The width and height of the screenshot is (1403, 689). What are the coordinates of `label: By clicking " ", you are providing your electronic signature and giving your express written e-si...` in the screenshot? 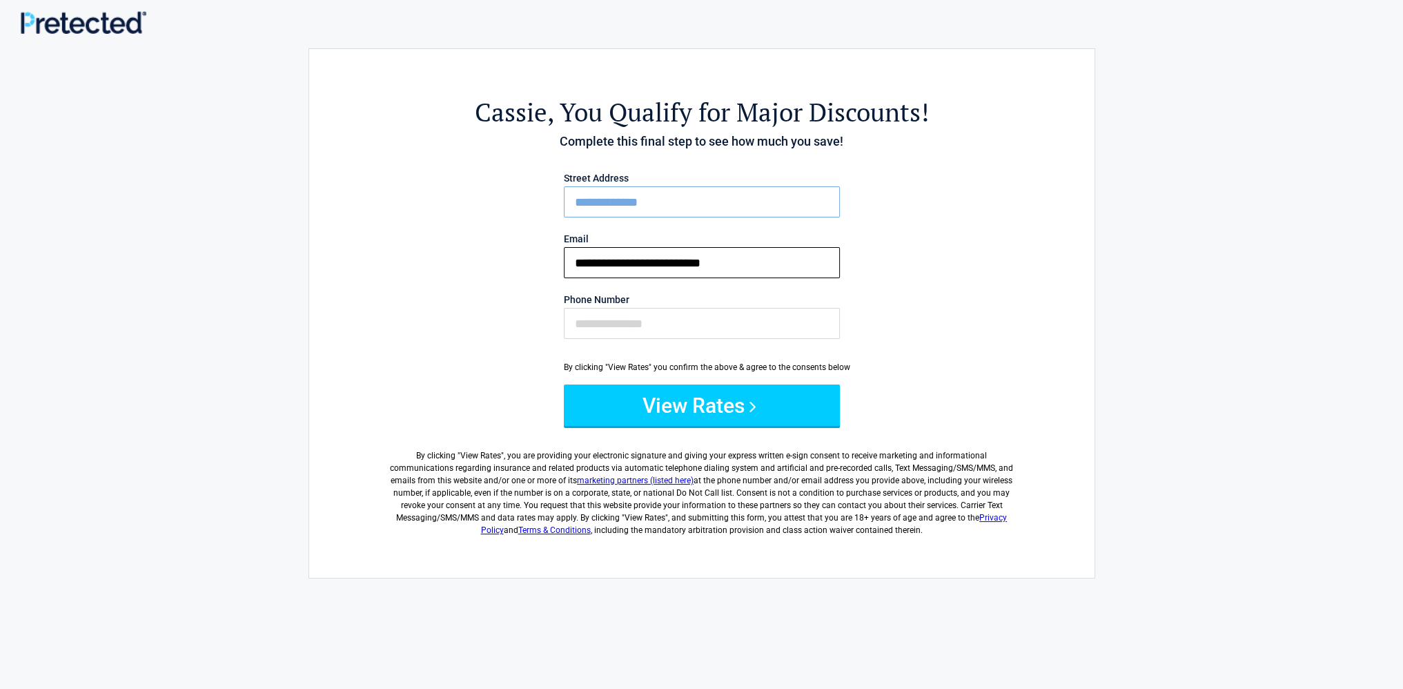 It's located at (702, 487).